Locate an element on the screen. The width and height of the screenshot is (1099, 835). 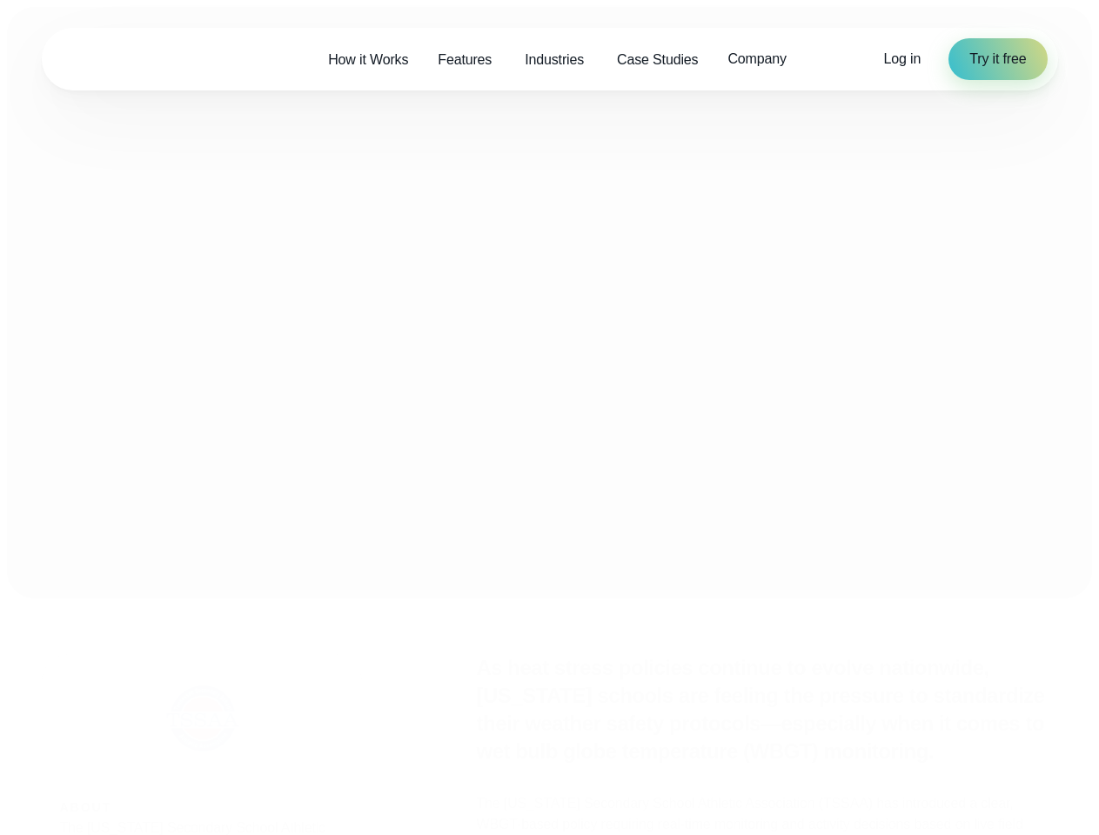
a: Case Studies is located at coordinates (657, 59).